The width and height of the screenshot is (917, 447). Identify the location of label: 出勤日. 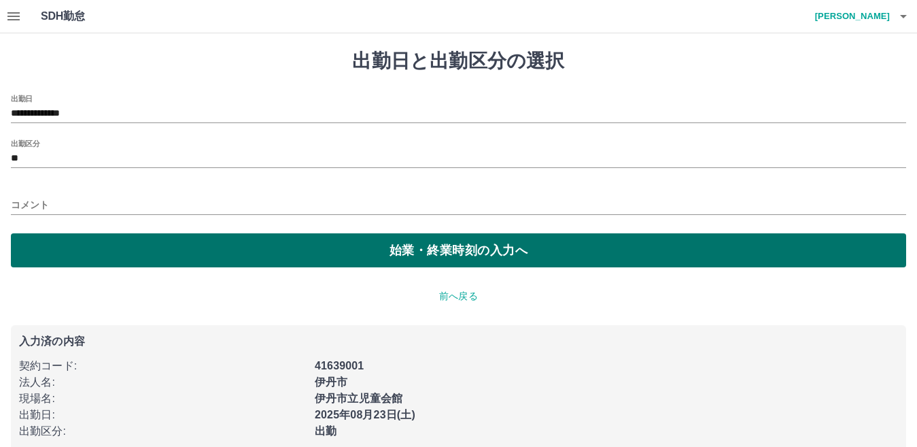
(22, 98).